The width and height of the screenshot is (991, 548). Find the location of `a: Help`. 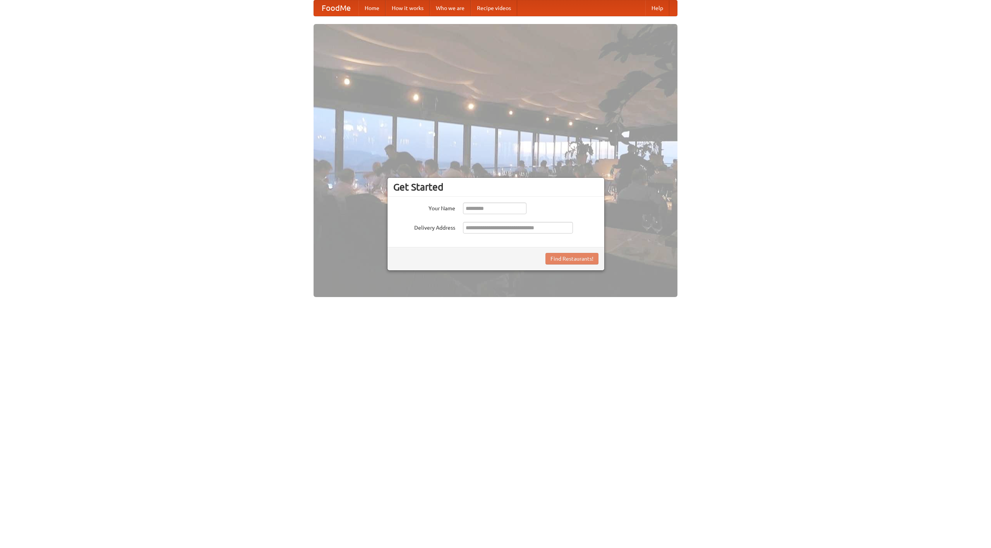

a: Help is located at coordinates (657, 8).